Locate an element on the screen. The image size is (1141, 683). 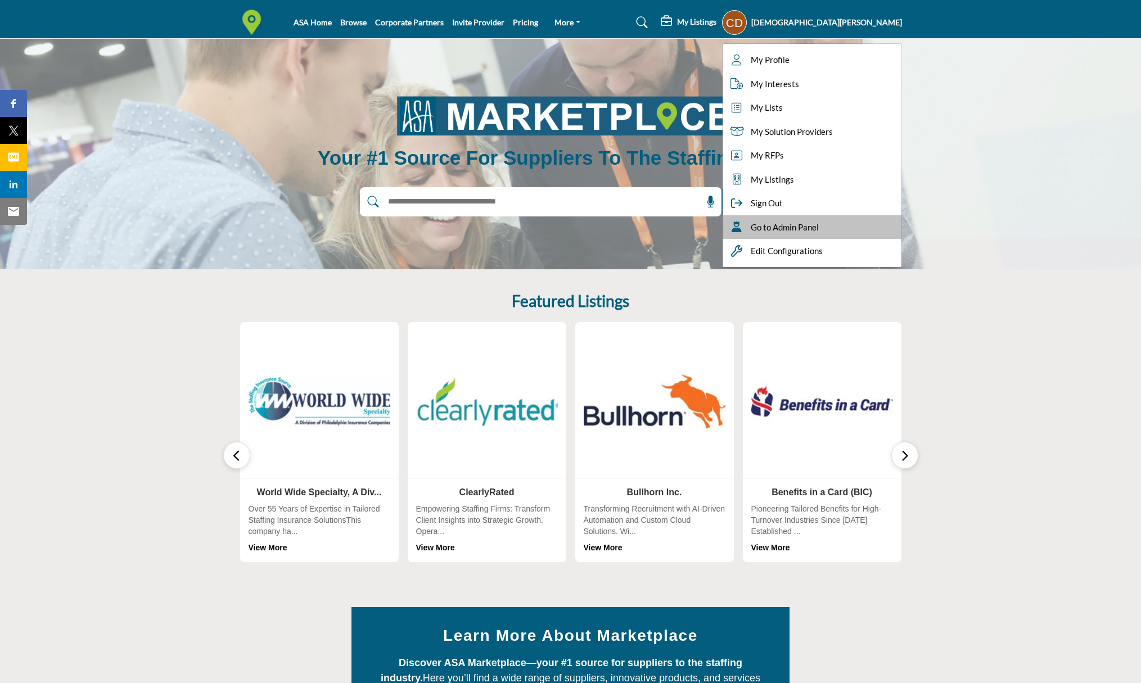
a: My Solution Providers is located at coordinates (812, 132).